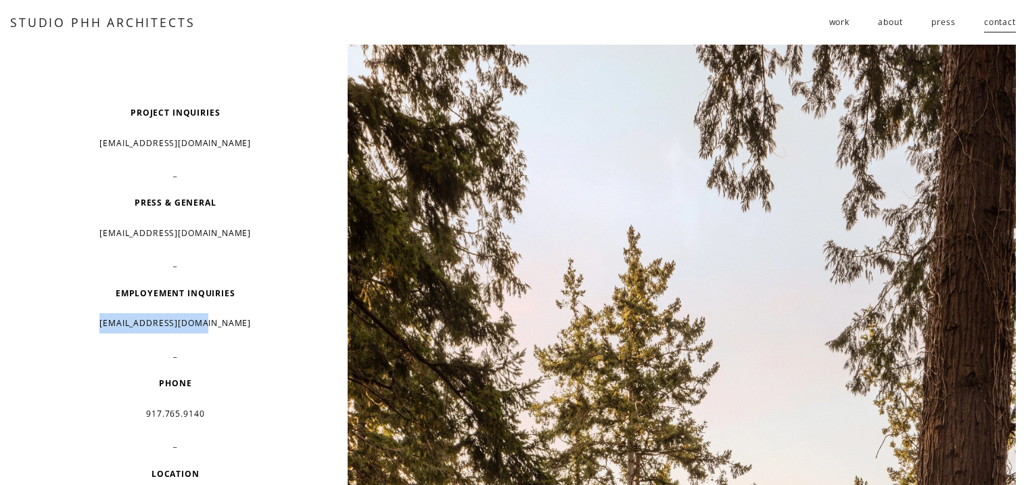 The height and width of the screenshot is (485, 1026). Describe the element at coordinates (1000, 22) in the screenshot. I see `a: contact` at that location.